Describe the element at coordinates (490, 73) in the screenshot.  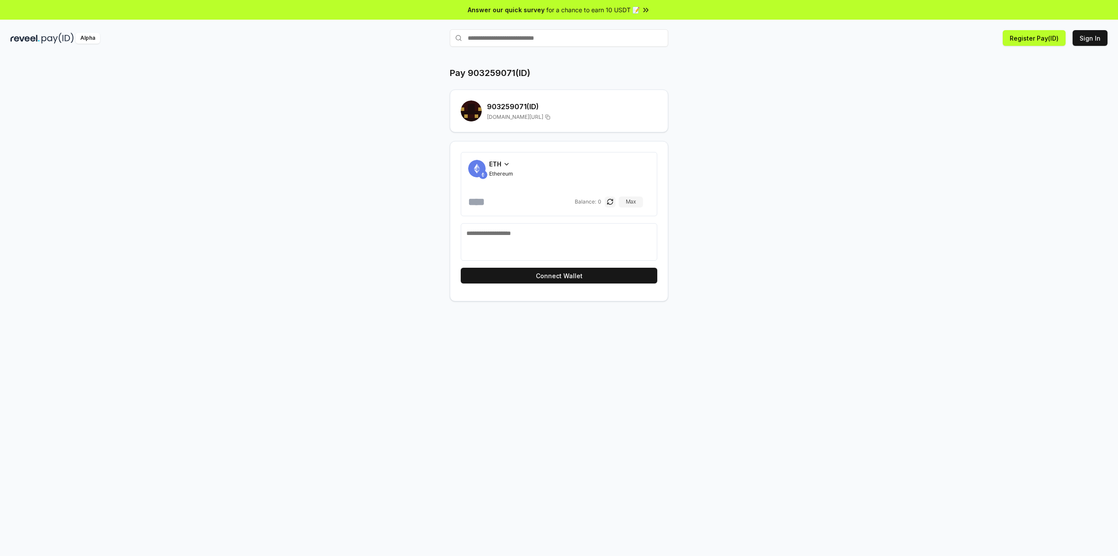
I see `h1: Pay 903259071(ID)` at that location.